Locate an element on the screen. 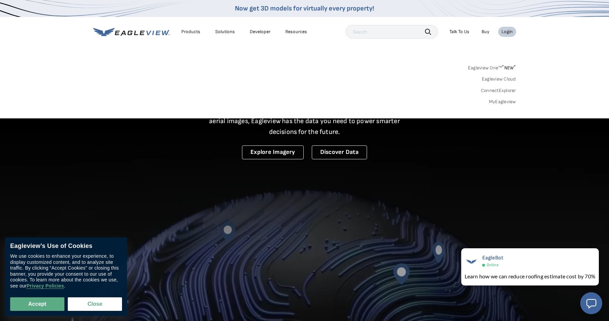 The height and width of the screenshot is (321, 609). a: Privacy Policies is located at coordinates (45, 286).